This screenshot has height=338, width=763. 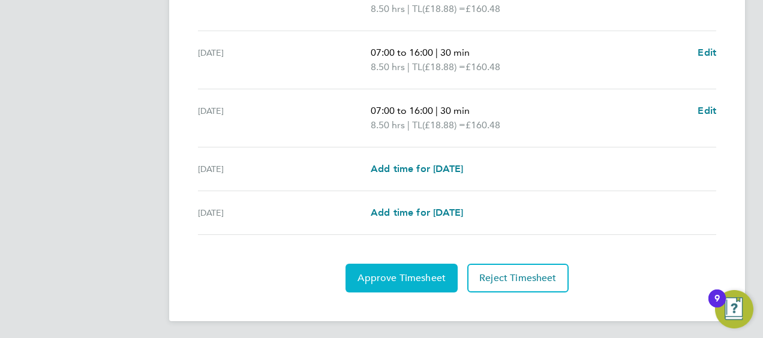 What do you see at coordinates (401, 278) in the screenshot?
I see `span: Approve Timesheet` at bounding box center [401, 278].